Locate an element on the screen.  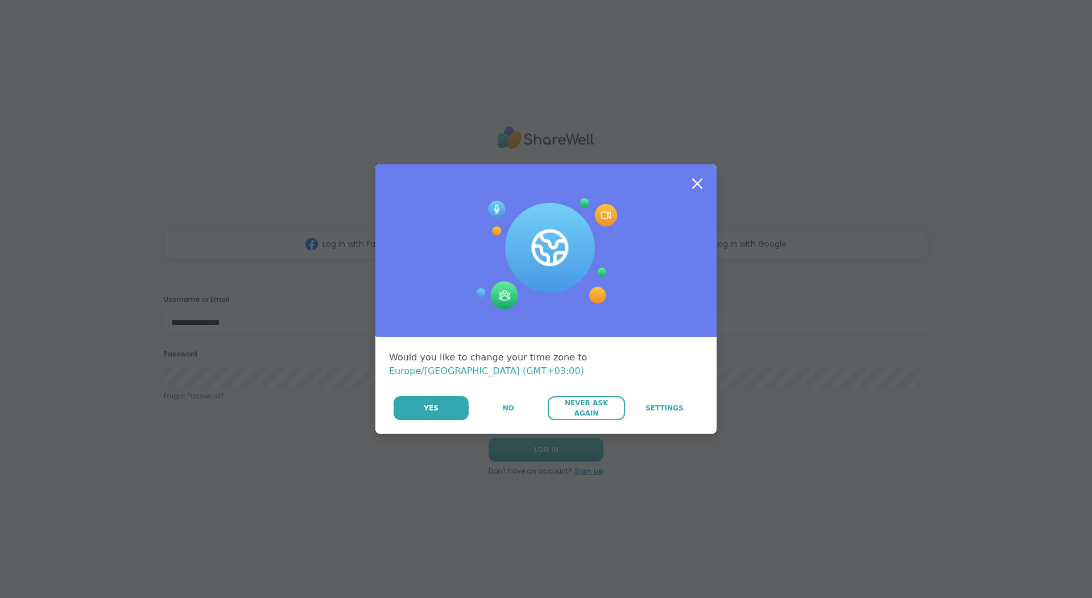
span: No is located at coordinates (509, 408).